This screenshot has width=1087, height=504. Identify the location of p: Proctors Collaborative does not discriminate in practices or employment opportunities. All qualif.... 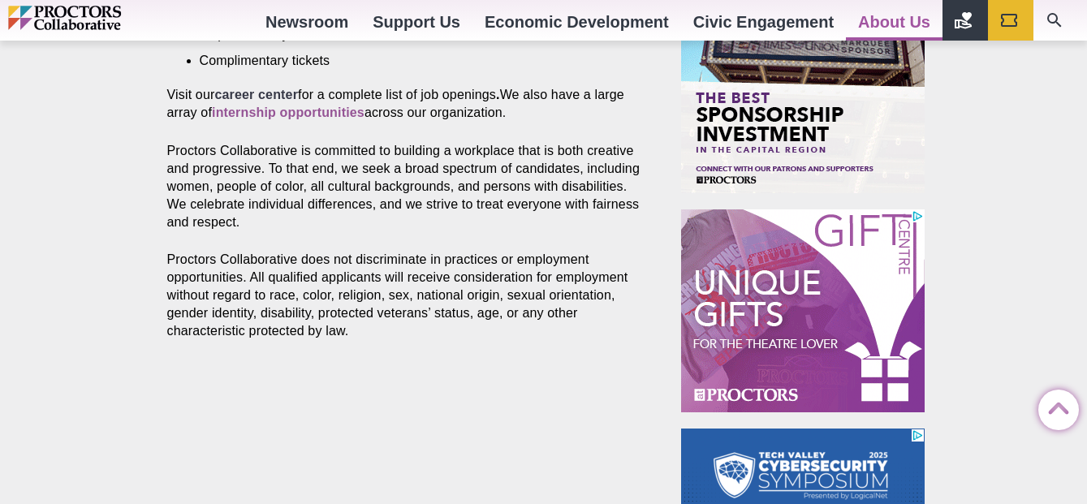
(406, 296).